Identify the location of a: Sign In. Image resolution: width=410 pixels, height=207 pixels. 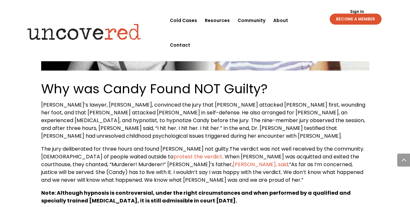
(356, 12).